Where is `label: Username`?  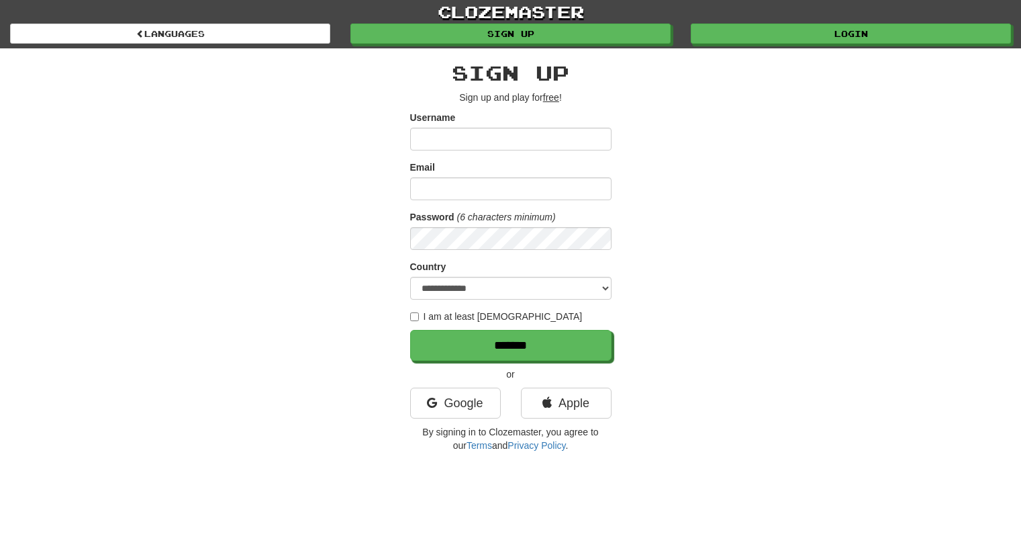
label: Username is located at coordinates (433, 117).